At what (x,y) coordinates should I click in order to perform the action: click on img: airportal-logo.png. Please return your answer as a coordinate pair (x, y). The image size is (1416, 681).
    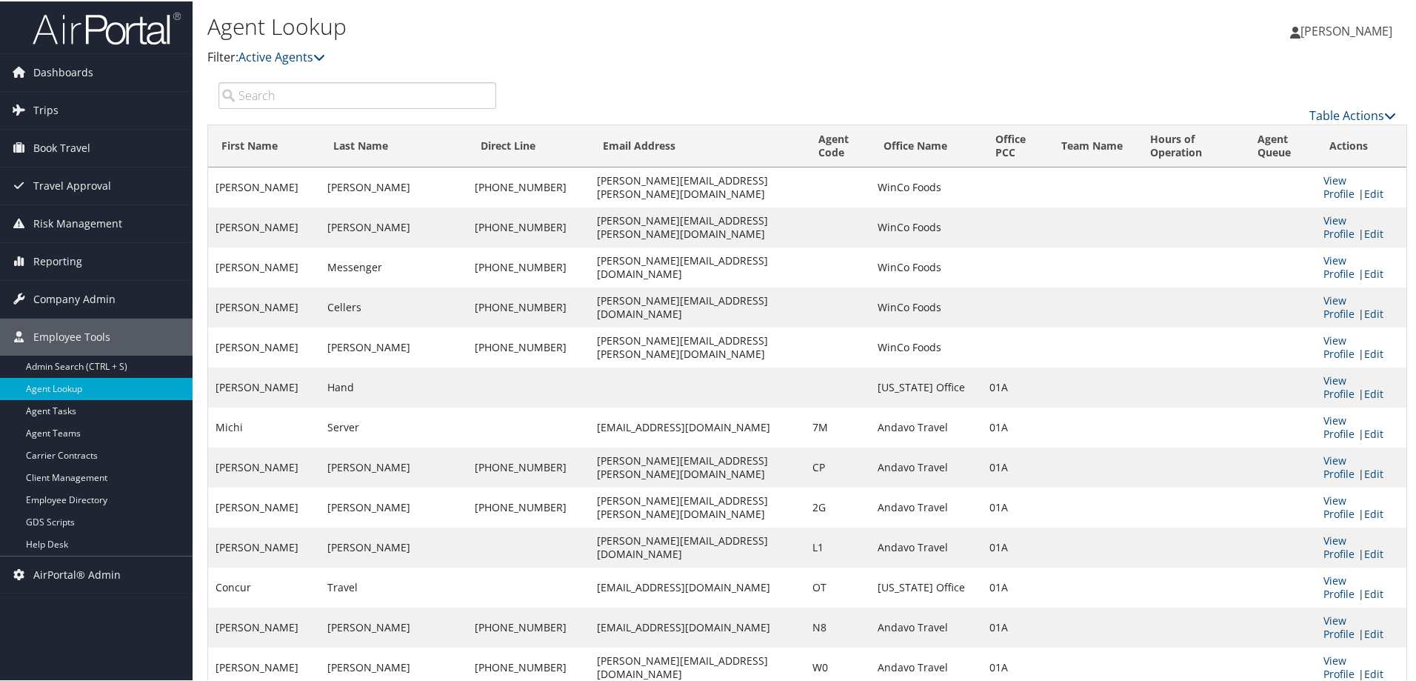
    Looking at the image, I should click on (107, 27).